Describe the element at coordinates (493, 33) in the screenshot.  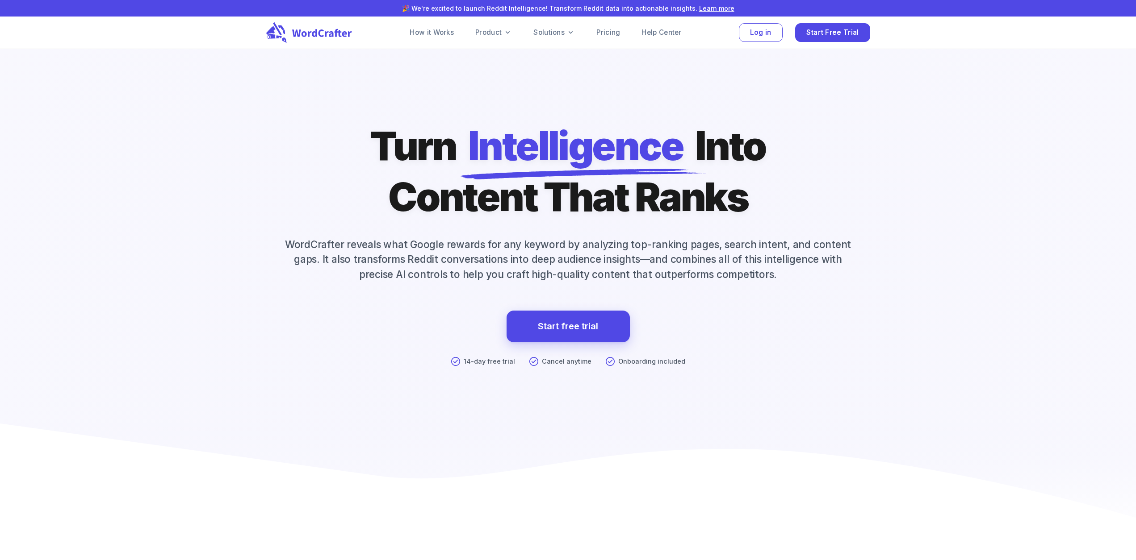
I see `a: Product` at that location.